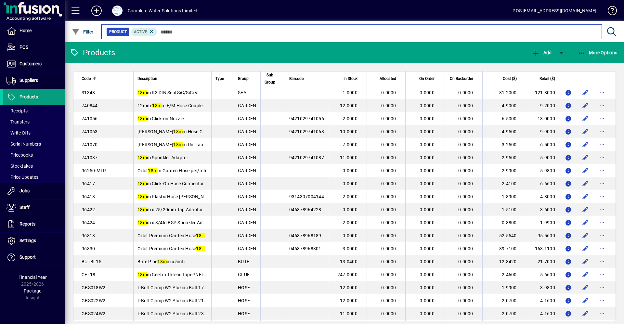 The width and height of the screenshot is (624, 324). What do you see at coordinates (247, 79) in the screenshot?
I see `div: Group` at bounding box center [247, 79].